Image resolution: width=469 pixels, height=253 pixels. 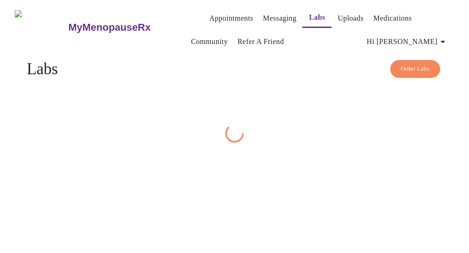 What do you see at coordinates (280, 18) in the screenshot?
I see `a: Messaging` at bounding box center [280, 18].